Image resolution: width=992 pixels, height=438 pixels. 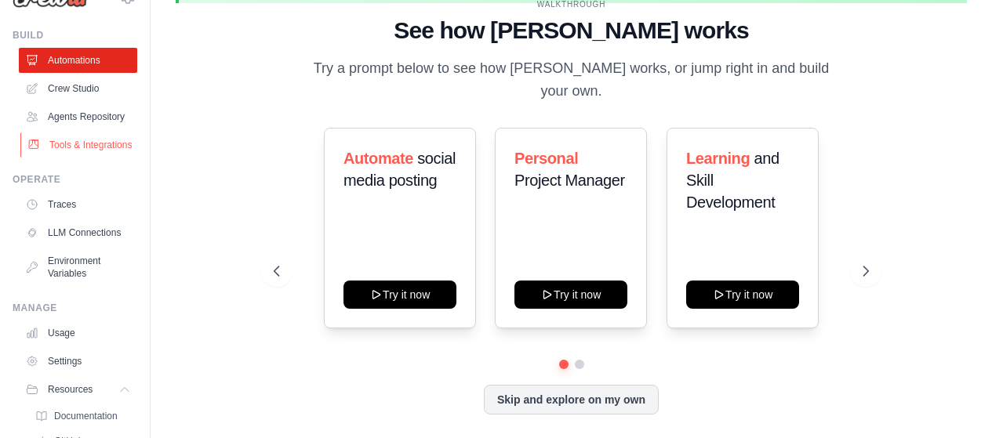 I want to click on a: Settings, so click(x=78, y=361).